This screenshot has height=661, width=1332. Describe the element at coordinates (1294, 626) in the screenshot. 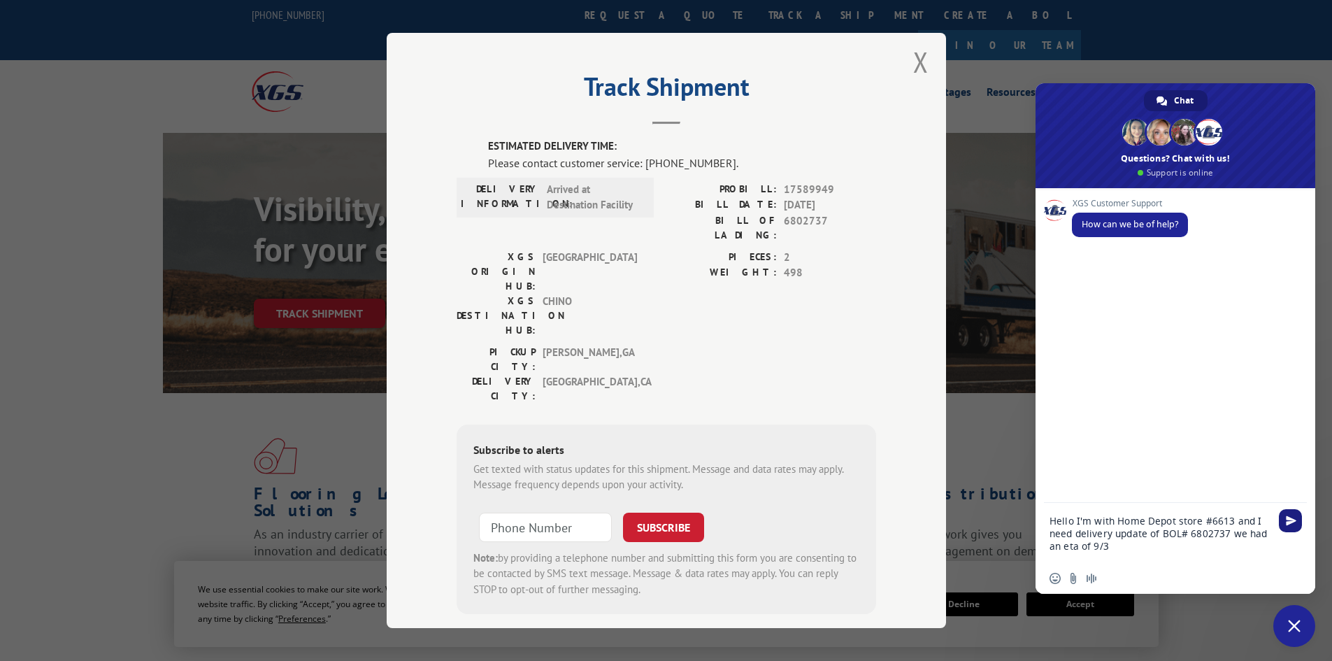

I see `a: Close chat` at that location.